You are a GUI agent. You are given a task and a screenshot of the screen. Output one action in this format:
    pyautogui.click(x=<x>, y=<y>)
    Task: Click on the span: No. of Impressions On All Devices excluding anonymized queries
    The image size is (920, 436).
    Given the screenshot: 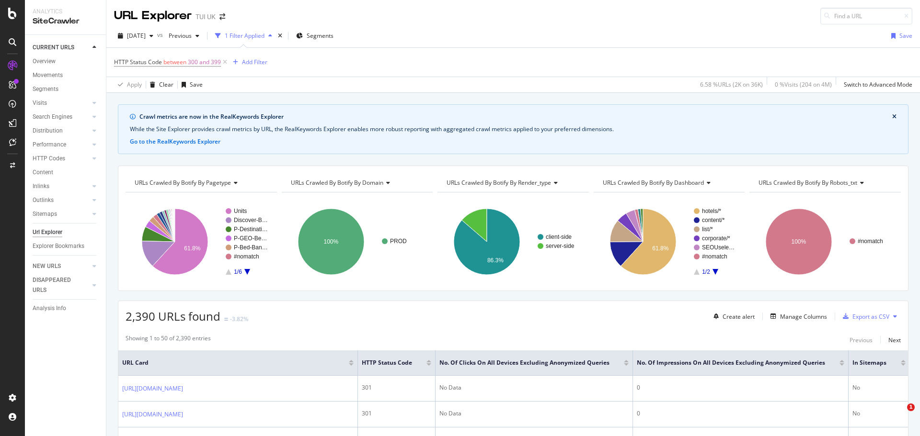 What is the action you would take?
    pyautogui.click(x=731, y=363)
    